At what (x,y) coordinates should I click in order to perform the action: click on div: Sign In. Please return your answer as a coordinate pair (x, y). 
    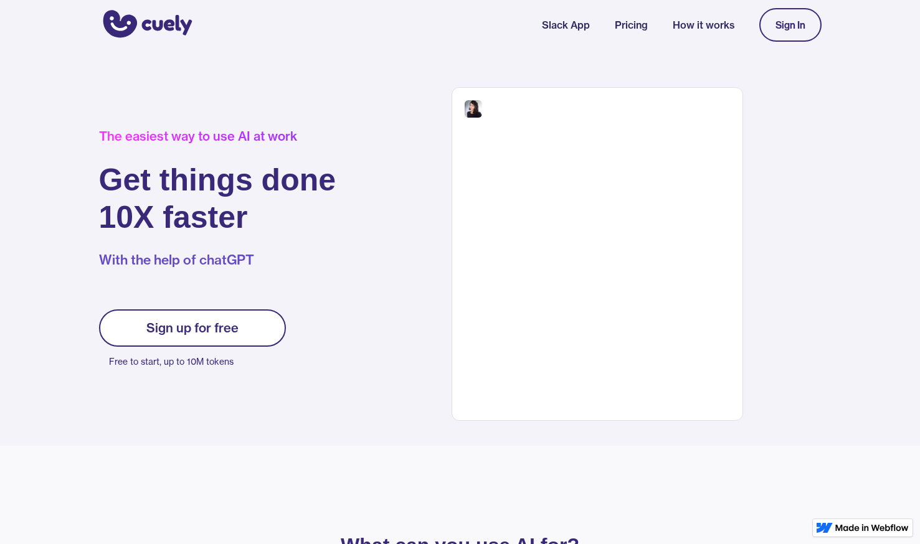
    Looking at the image, I should click on (790, 25).